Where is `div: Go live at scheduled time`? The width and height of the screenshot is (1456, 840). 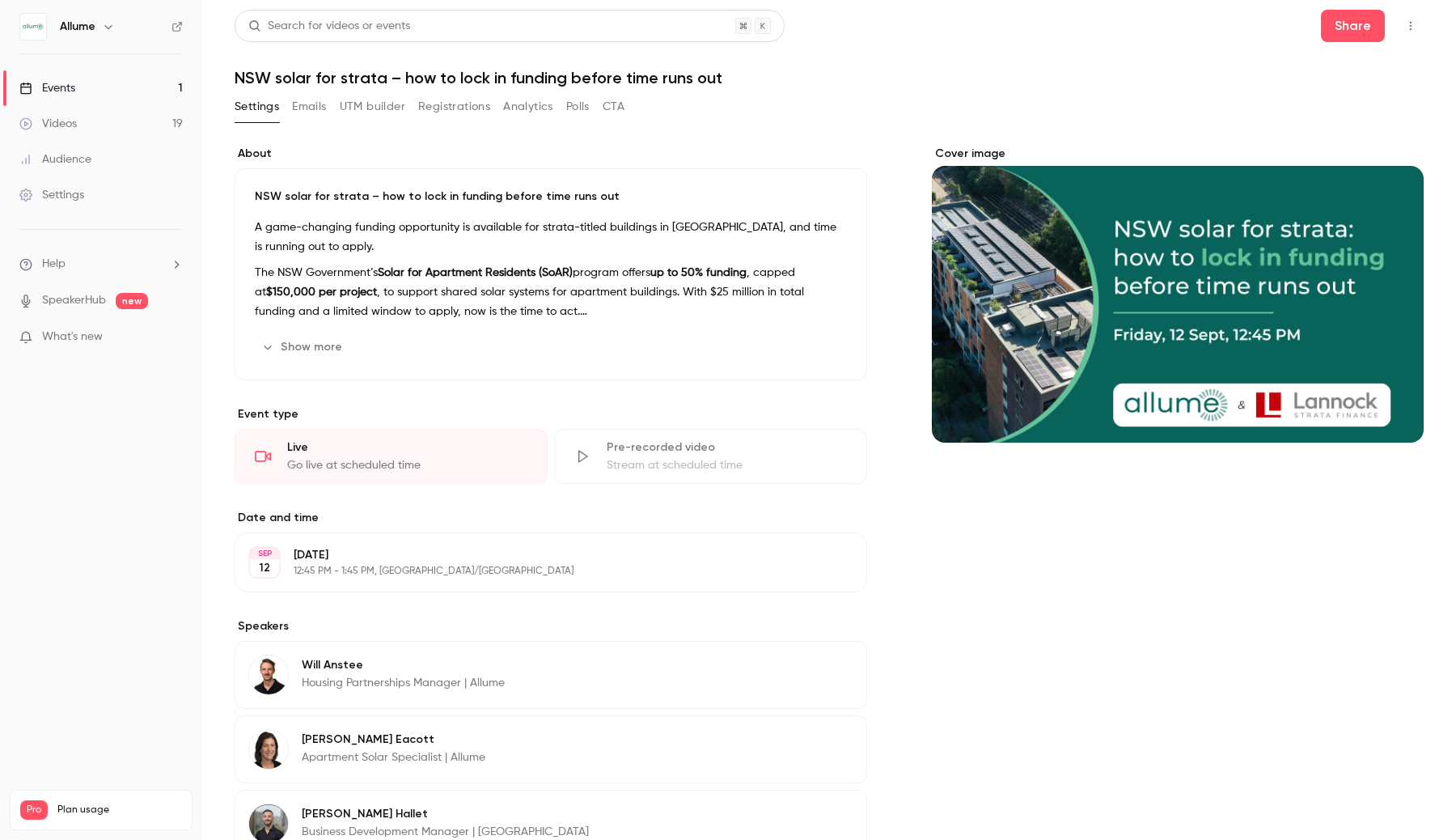 div: Go live at scheduled time is located at coordinates (407, 466).